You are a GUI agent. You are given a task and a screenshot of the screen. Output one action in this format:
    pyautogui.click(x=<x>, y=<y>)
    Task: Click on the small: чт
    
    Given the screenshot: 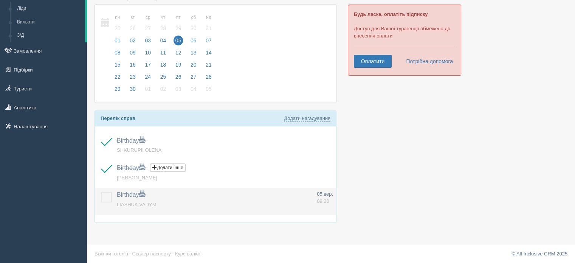 What is the action you would take?
    pyautogui.click(x=163, y=17)
    